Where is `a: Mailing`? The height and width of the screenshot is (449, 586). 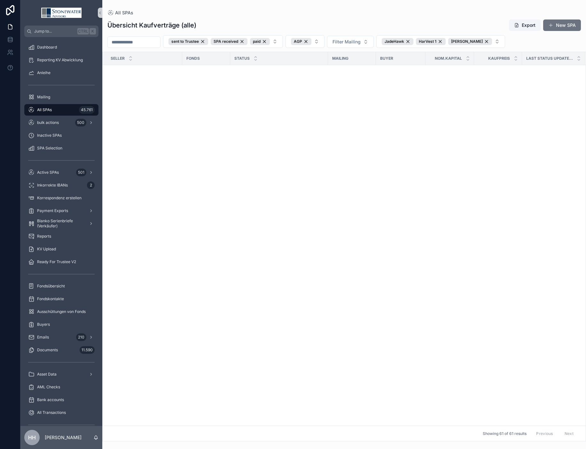 a: Mailing is located at coordinates (61, 97).